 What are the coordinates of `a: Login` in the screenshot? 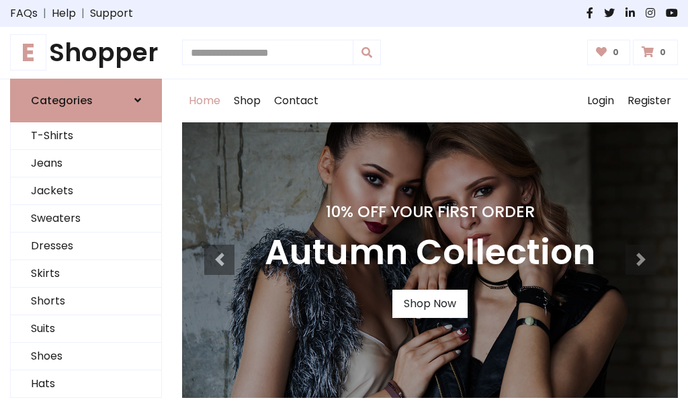 It's located at (601, 101).